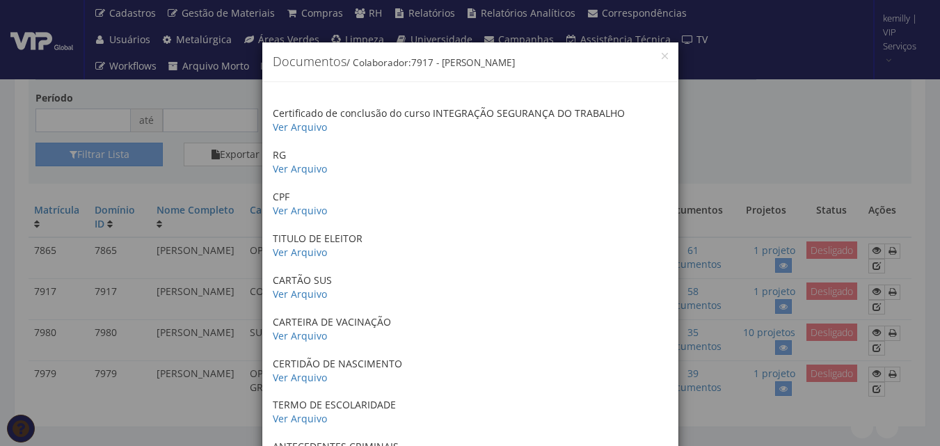 Image resolution: width=940 pixels, height=446 pixels. What do you see at coordinates (470, 62) in the screenshot?
I see `h4: Documentos` at bounding box center [470, 62].